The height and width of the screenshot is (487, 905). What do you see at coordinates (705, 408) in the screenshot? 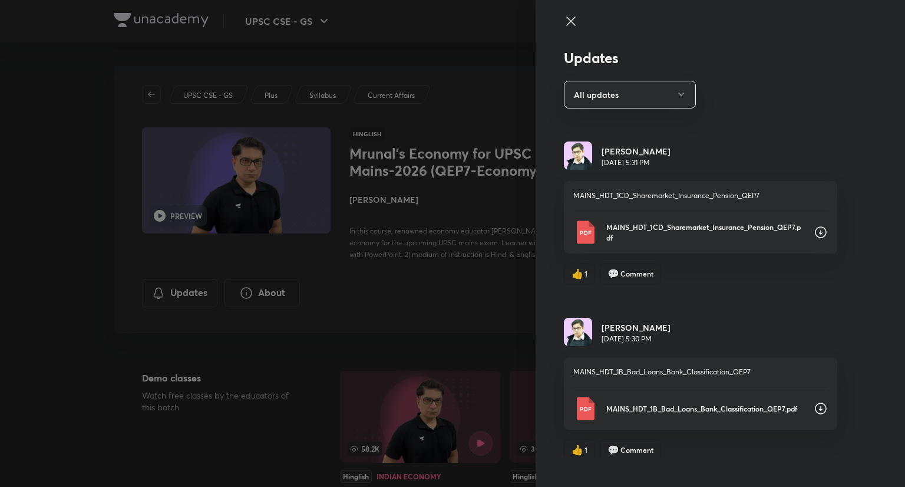
I see `p: MAINS_HDT_1B_Bad_Loans_Bank_Classification_QEP7.pdf` at bounding box center [705, 408].